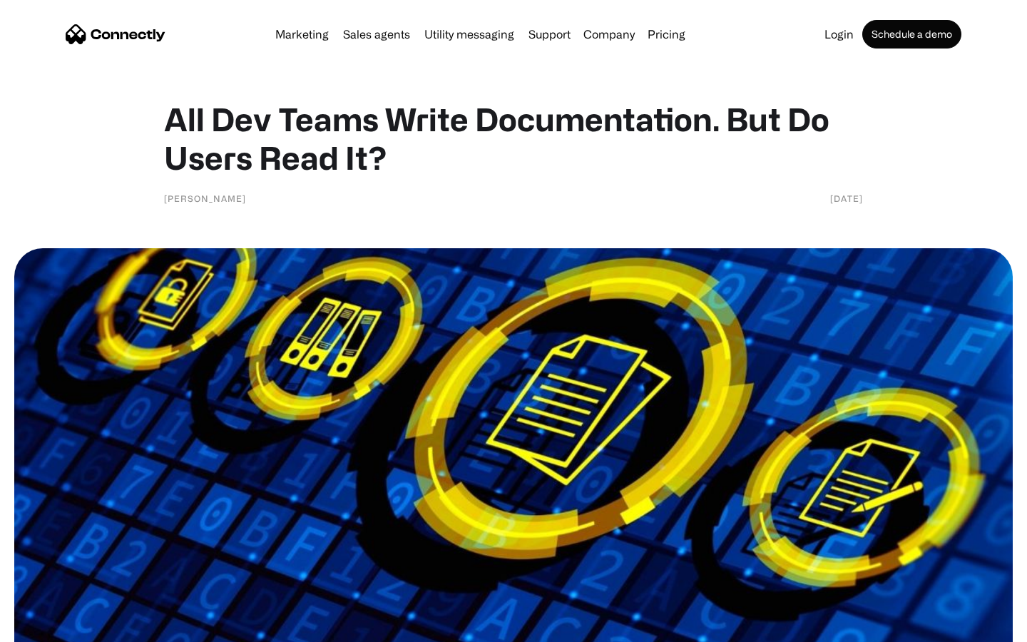 The image size is (1027, 642). Describe the element at coordinates (50, 627) in the screenshot. I see `aside: Language selected: English` at that location.